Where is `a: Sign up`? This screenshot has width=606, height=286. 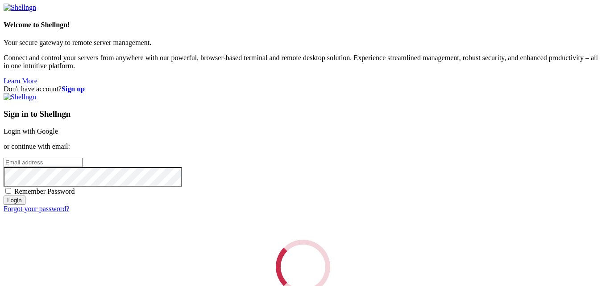 a: Sign up is located at coordinates (73, 89).